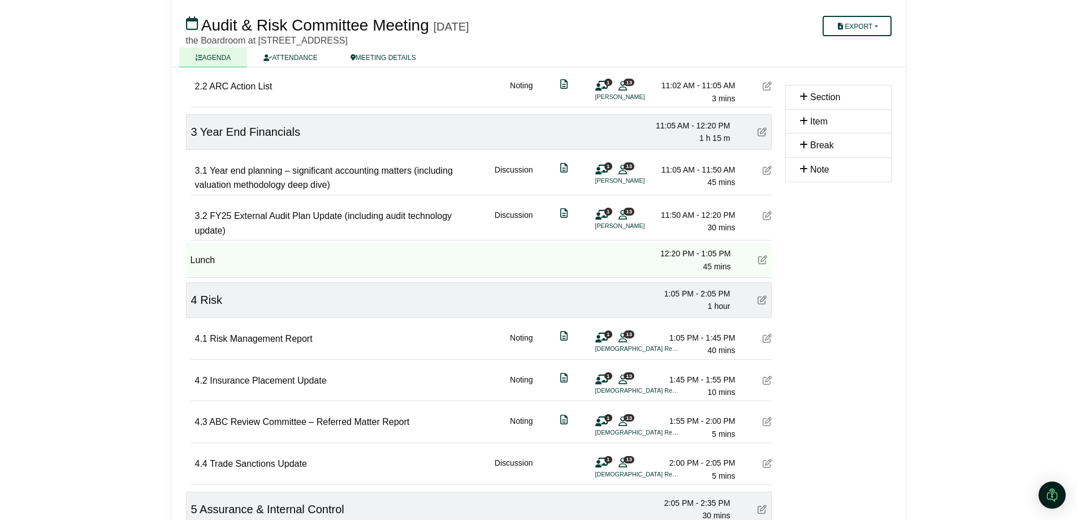 This screenshot has height=520, width=1077. I want to click on span: 4.1, so click(201, 338).